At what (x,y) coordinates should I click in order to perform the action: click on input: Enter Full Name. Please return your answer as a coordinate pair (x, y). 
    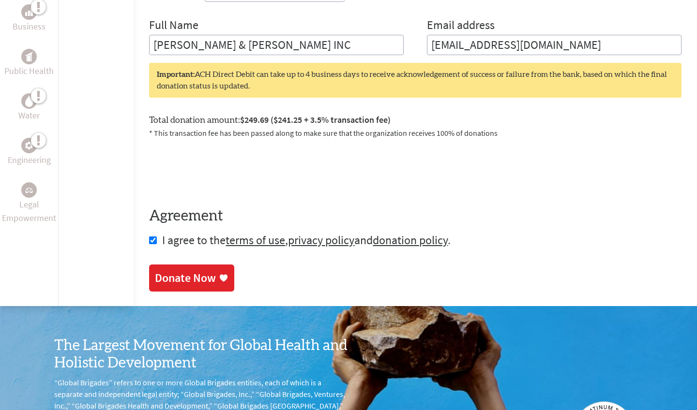
    Looking at the image, I should click on (276, 45).